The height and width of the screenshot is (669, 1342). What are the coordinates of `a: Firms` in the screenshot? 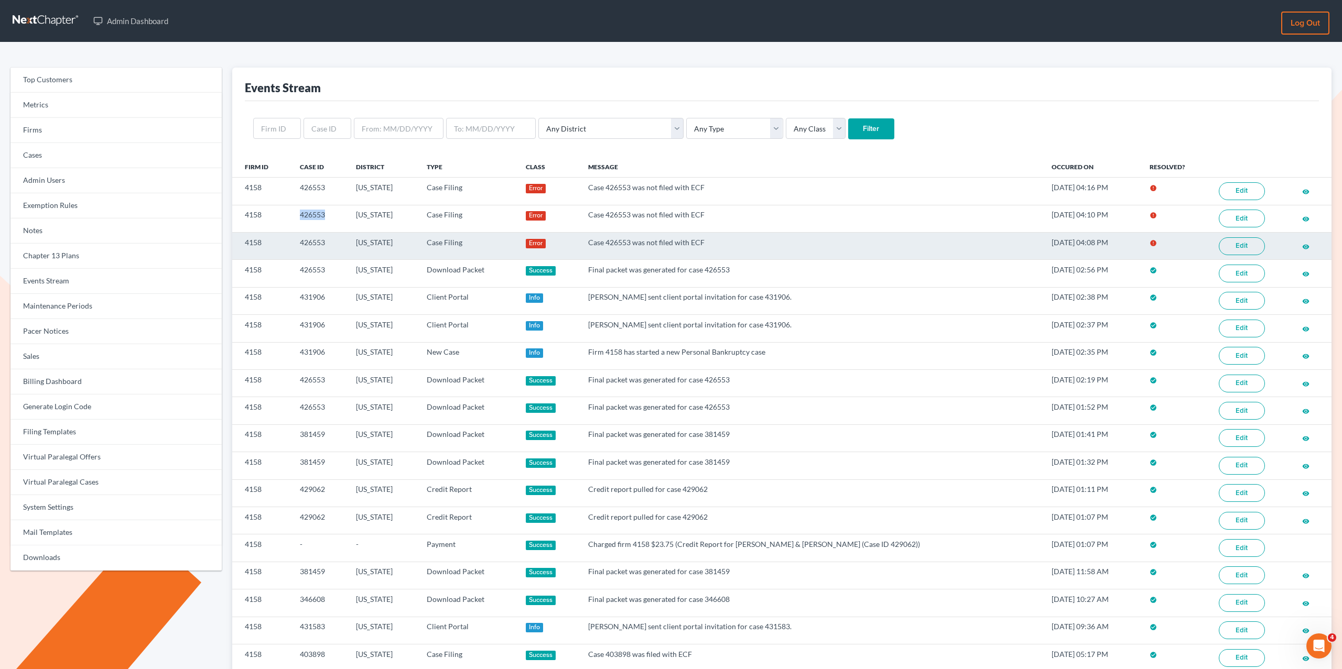 It's located at (116, 131).